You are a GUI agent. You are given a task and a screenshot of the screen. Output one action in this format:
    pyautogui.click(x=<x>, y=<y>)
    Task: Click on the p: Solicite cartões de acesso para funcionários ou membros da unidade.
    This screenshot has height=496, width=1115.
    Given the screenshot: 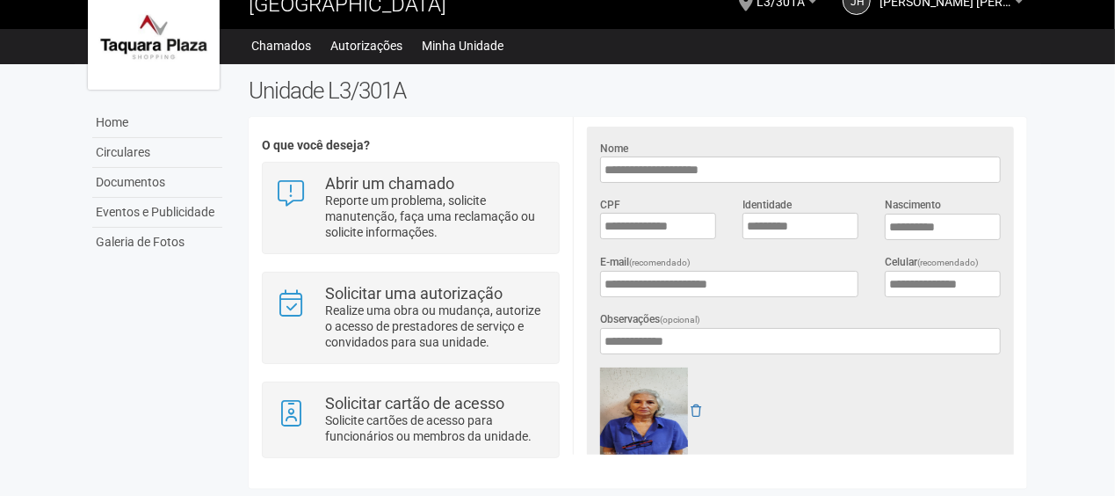 What is the action you would take?
    pyautogui.click(x=435, y=428)
    